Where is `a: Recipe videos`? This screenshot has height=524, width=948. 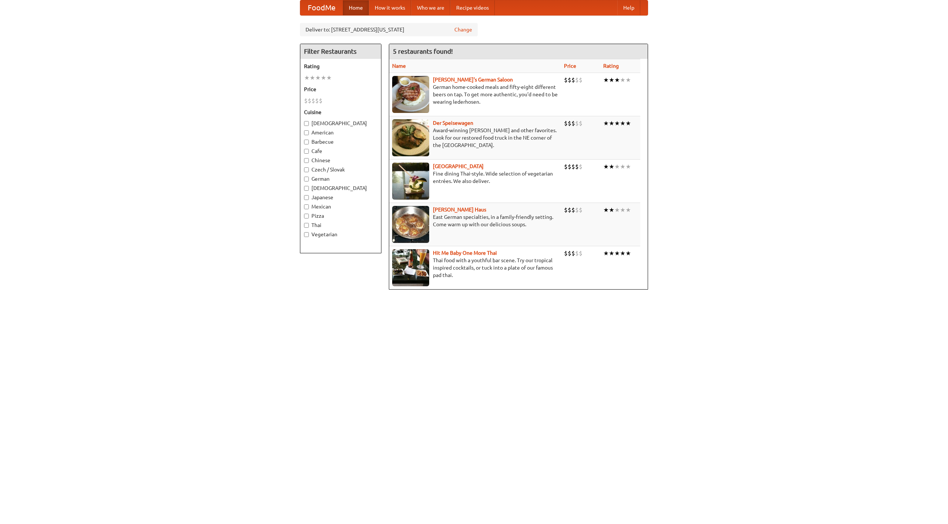
a: Recipe videos is located at coordinates (473, 8).